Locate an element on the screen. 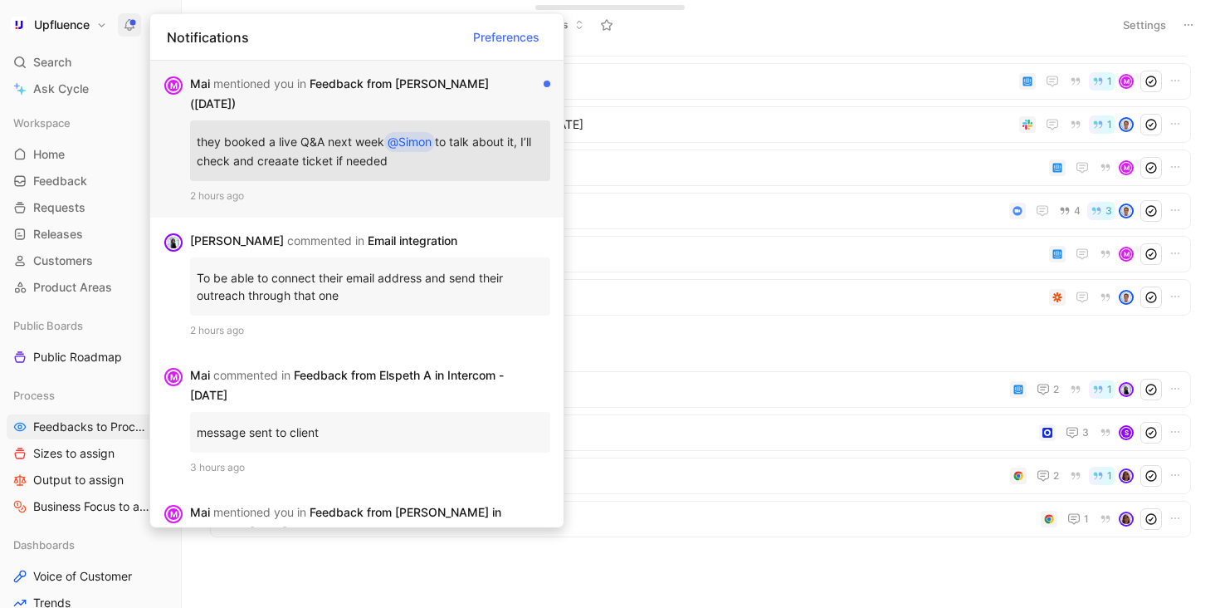 The image size is (1220, 608). p: message sent to client is located at coordinates (370, 432).